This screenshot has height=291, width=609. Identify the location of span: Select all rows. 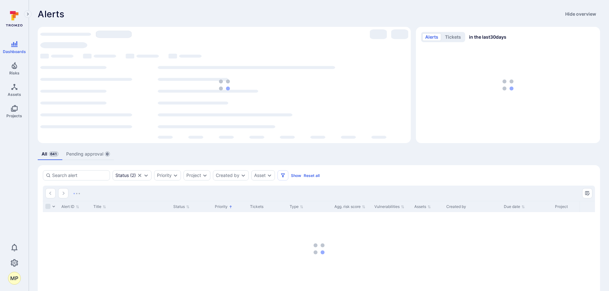
(48, 206).